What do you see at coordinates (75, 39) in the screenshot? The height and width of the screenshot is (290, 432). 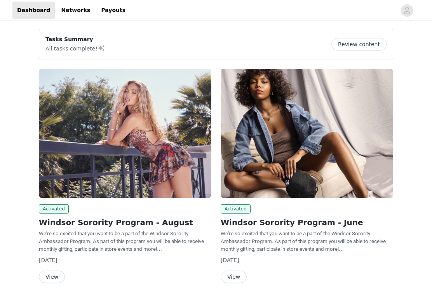 I see `p: Tasks Summary` at bounding box center [75, 39].